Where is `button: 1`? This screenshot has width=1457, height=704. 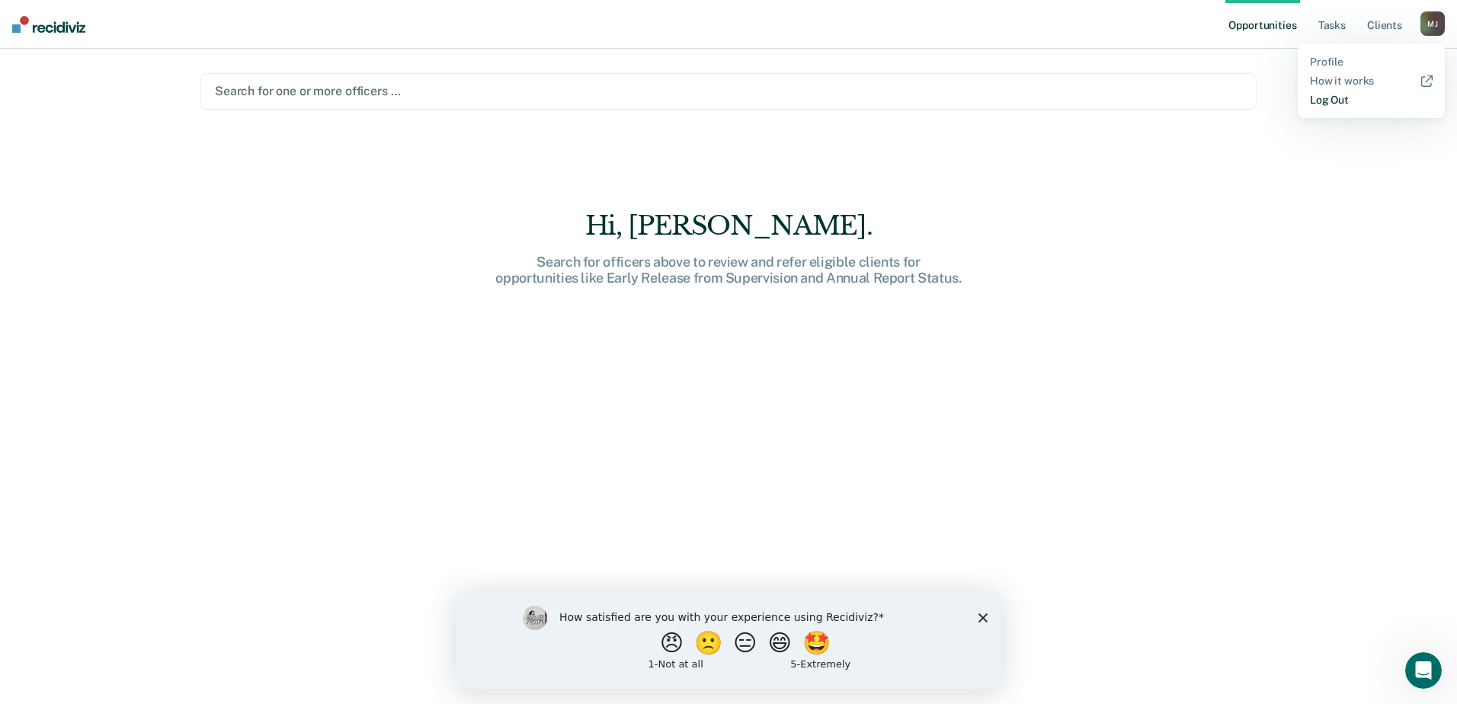
button: 1 is located at coordinates (217, 53).